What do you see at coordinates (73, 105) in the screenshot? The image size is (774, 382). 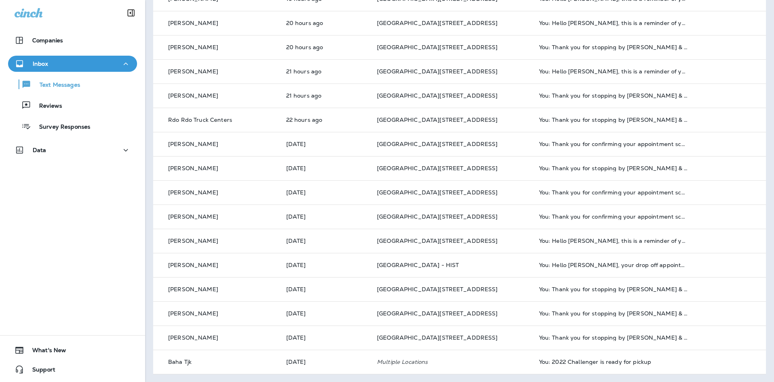 I see `button: Reviews` at bounding box center [73, 105].